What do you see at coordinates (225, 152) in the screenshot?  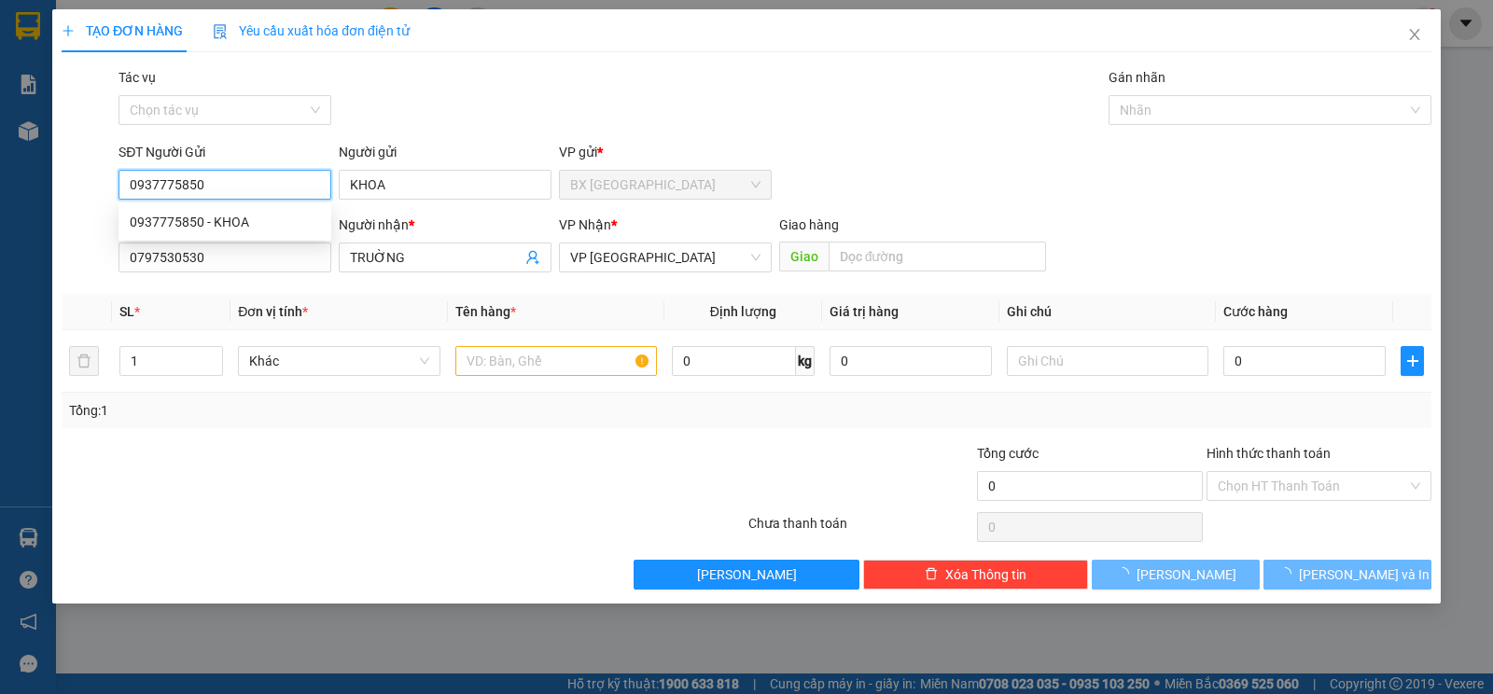 I see `div: SĐT Người Gửi` at bounding box center [225, 152].